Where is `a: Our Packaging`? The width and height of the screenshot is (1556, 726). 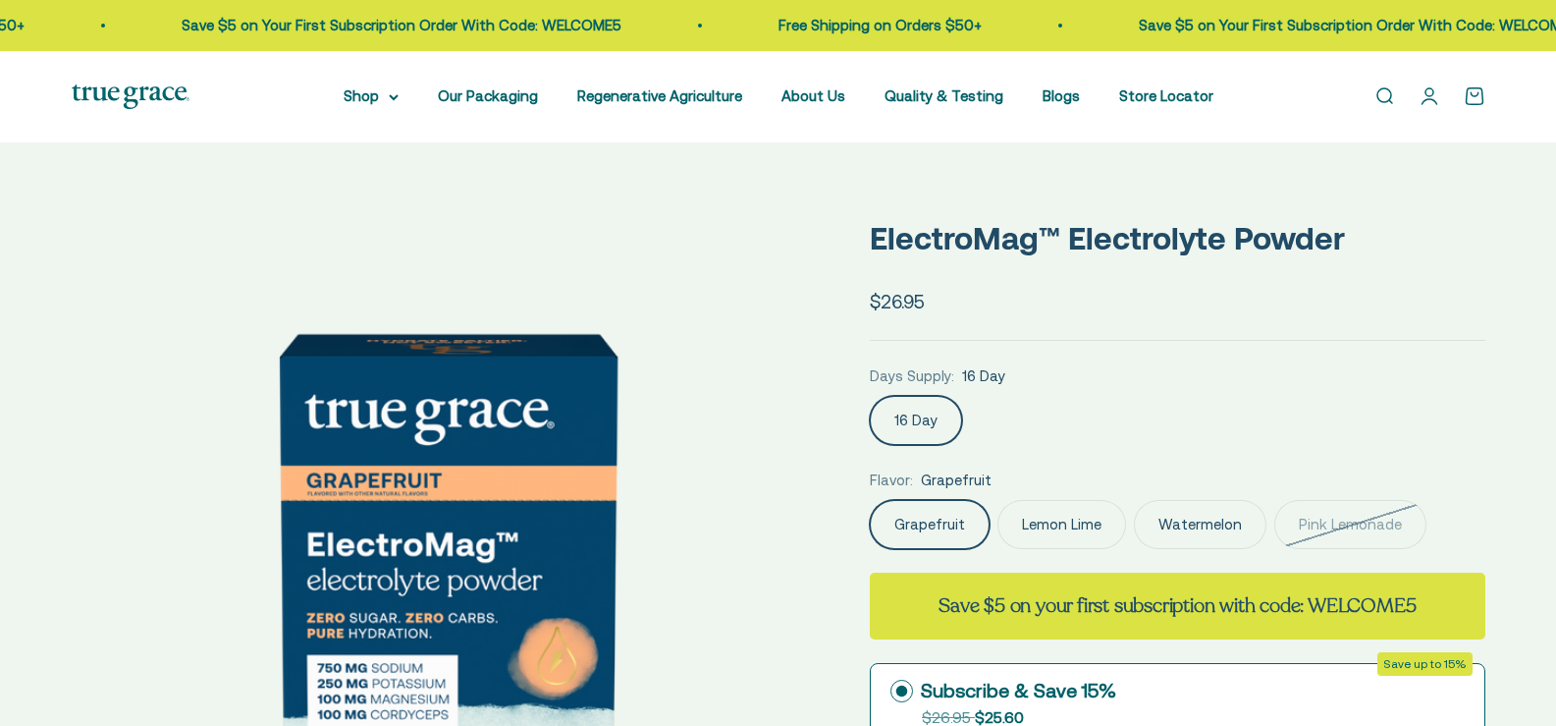
a: Our Packaging is located at coordinates (488, 95).